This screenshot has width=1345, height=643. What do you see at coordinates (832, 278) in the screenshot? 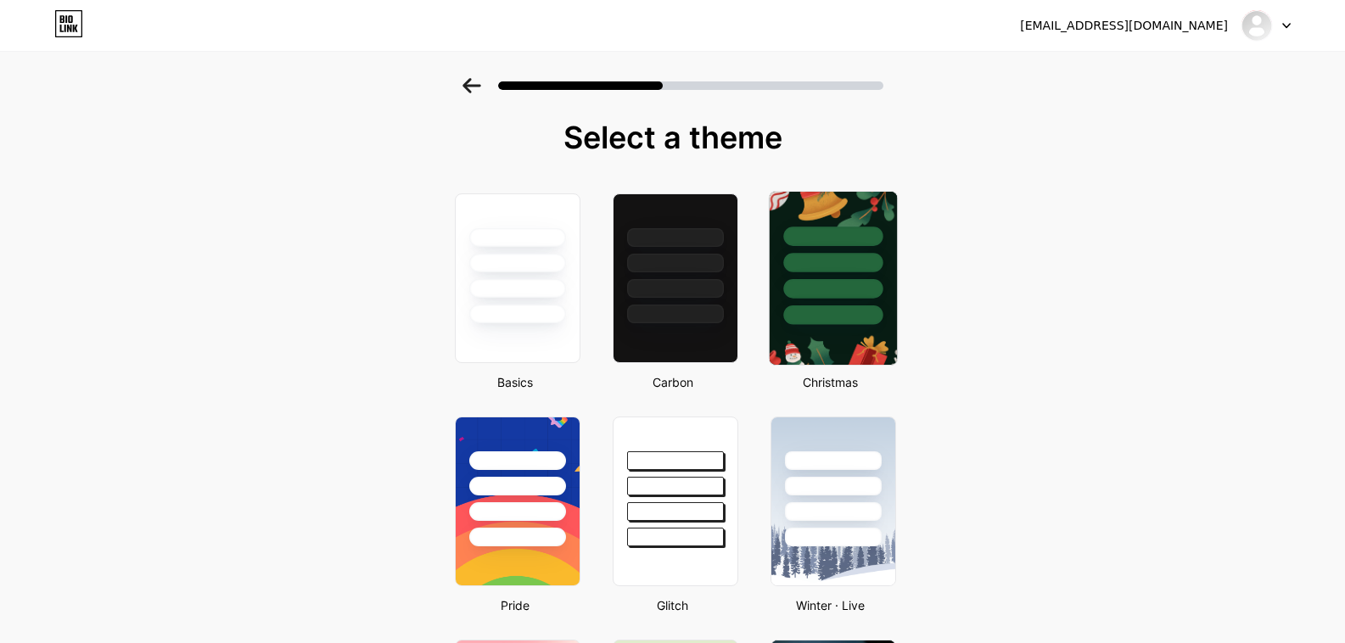
I see `img: xmas-22.jpg` at bounding box center [832, 278].